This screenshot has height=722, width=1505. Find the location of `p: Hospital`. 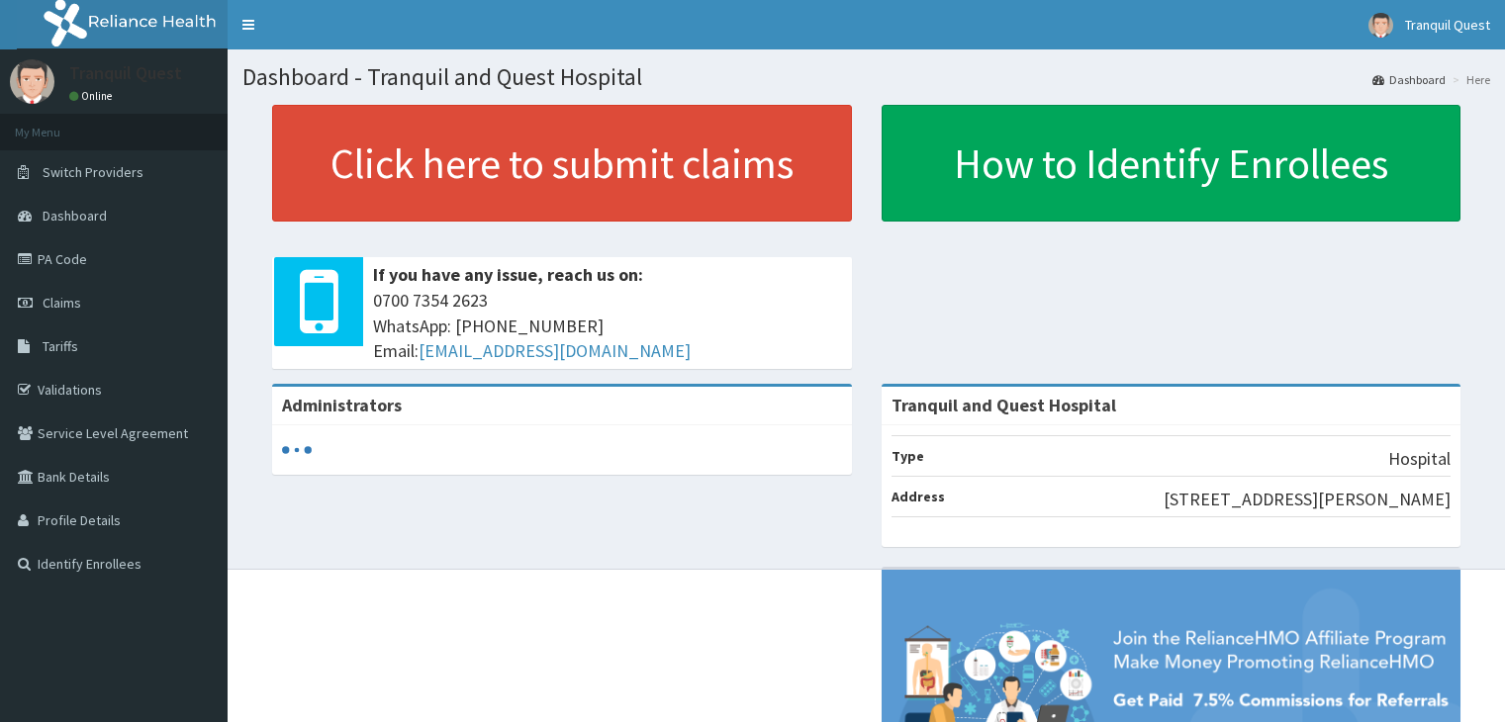

p: Hospital is located at coordinates (1419, 459).